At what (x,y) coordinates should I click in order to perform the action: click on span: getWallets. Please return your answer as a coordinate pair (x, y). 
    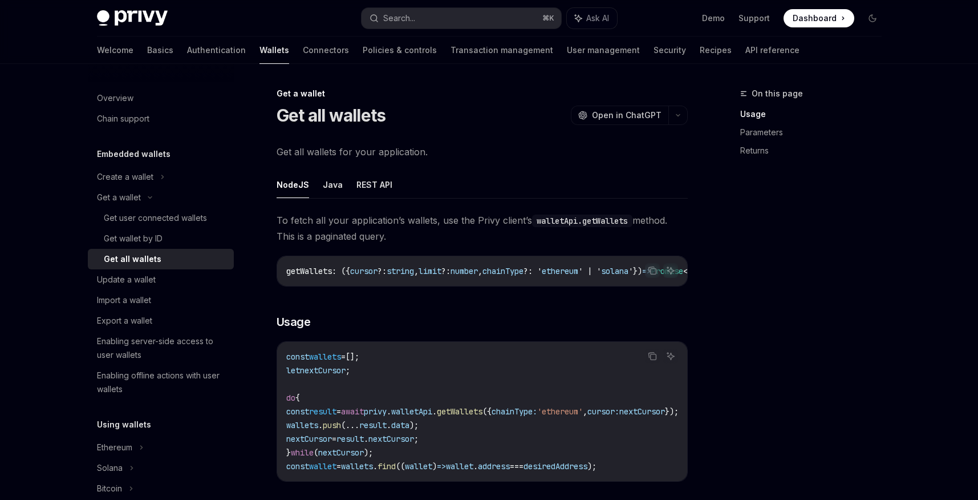
    Looking at the image, I should click on (309, 271).